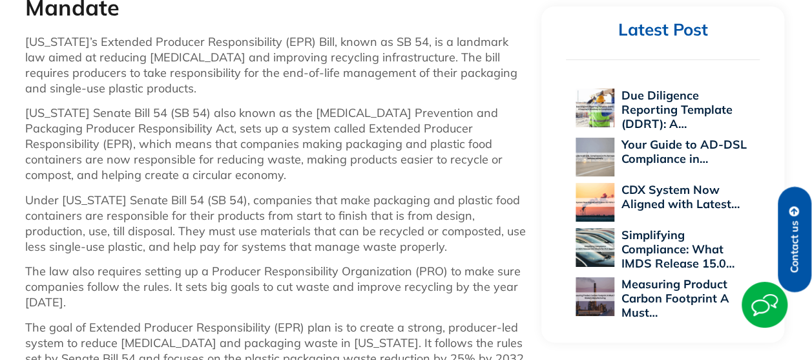 The width and height of the screenshot is (812, 360). I want to click on img: Start Chat, so click(764, 304).